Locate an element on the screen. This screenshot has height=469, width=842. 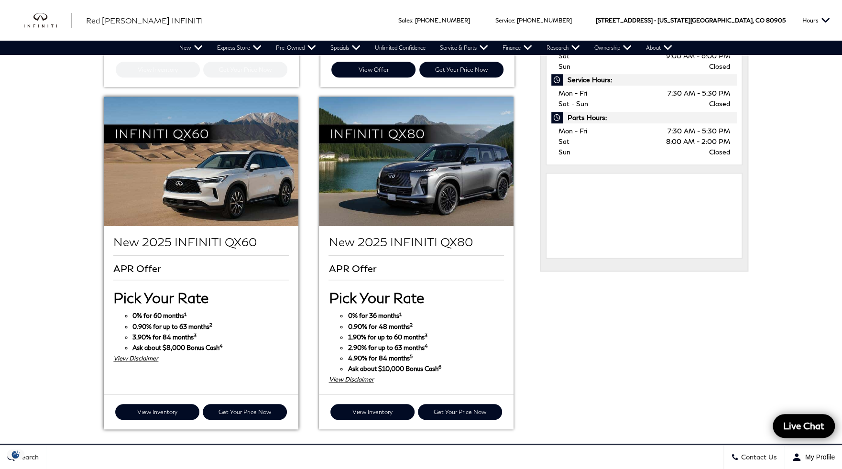
strong: Ask about $8,000 Bonus Cash is located at coordinates (177, 348).